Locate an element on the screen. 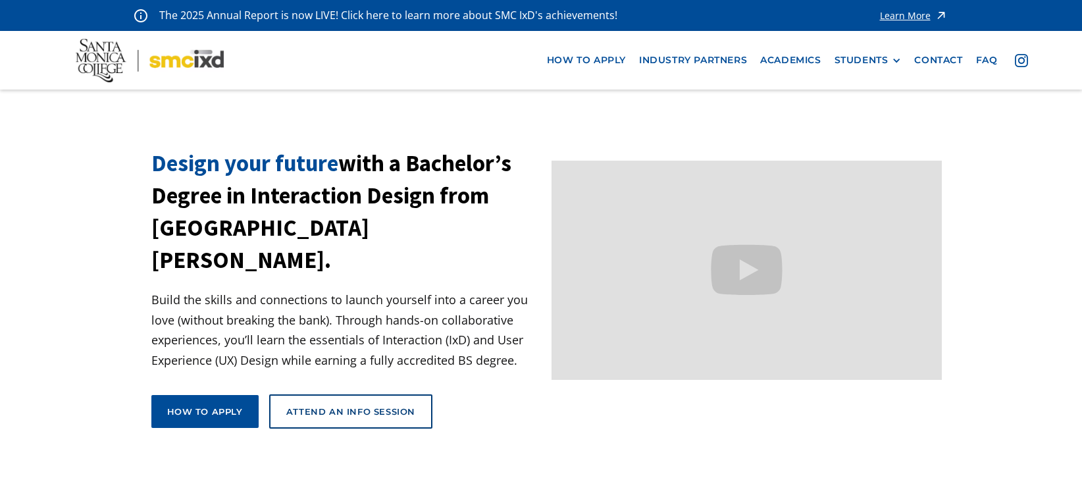 The width and height of the screenshot is (1082, 478). div: Attend an Info Session is located at coordinates (351, 412).